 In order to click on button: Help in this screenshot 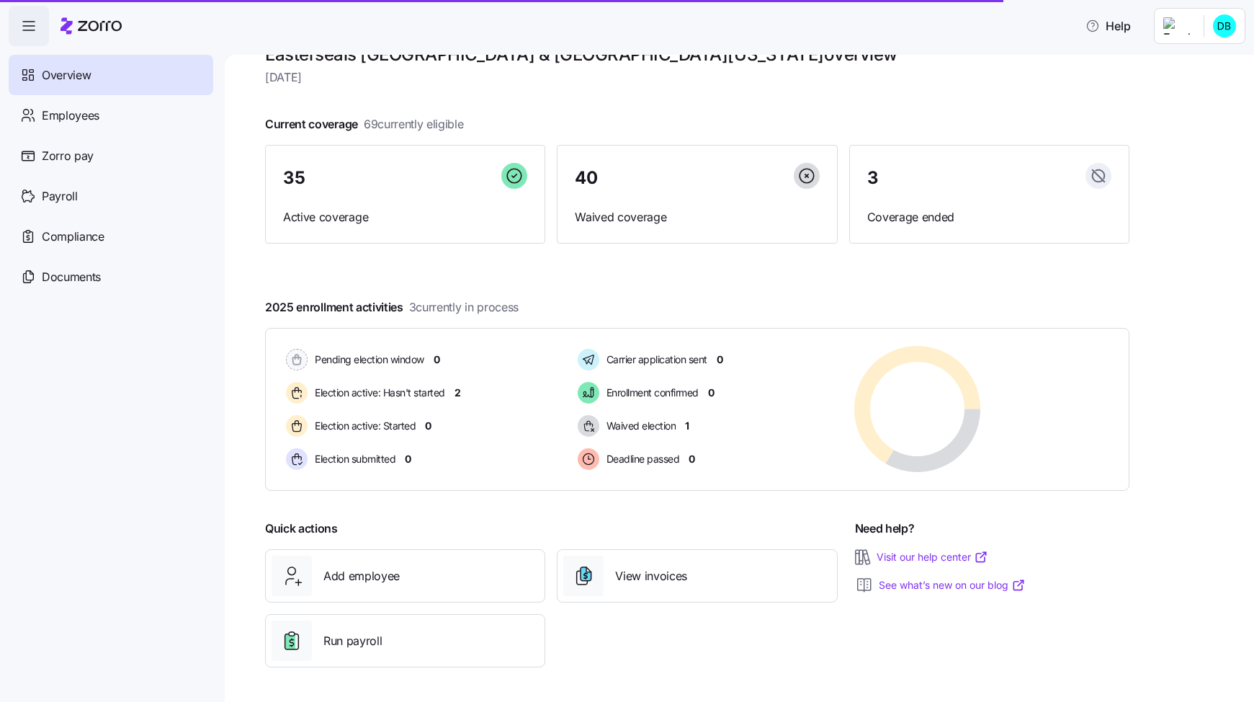, I will do `click(1108, 26)`.